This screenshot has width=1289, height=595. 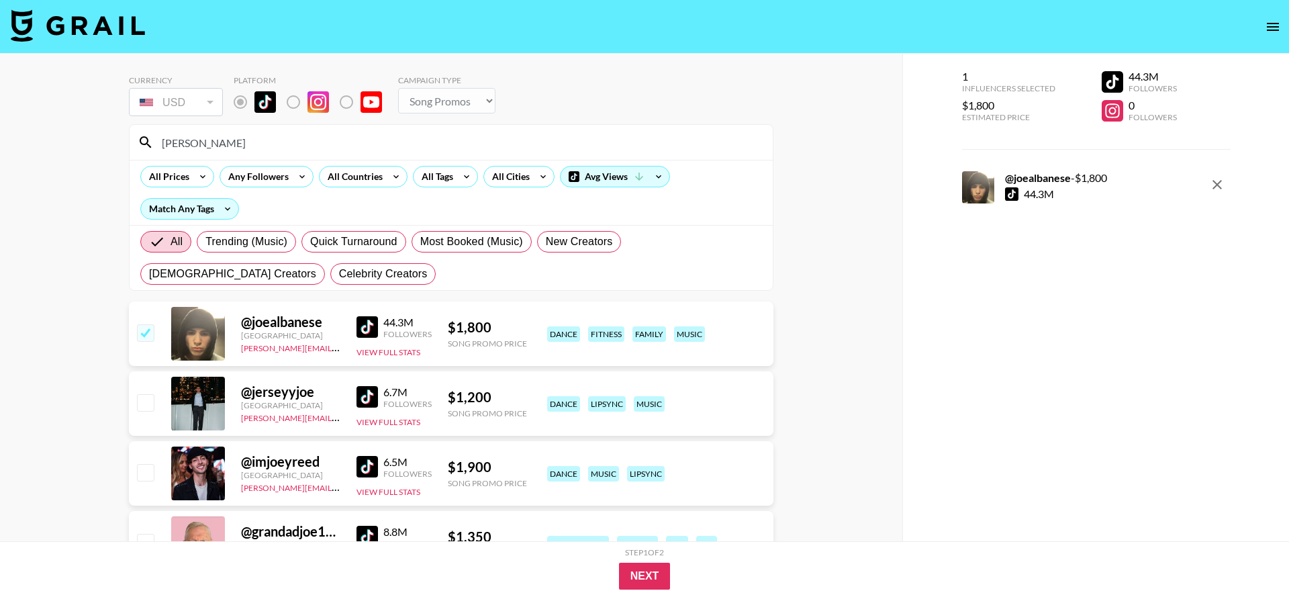 What do you see at coordinates (78, 26) in the screenshot?
I see `img: Grail Talent` at bounding box center [78, 26].